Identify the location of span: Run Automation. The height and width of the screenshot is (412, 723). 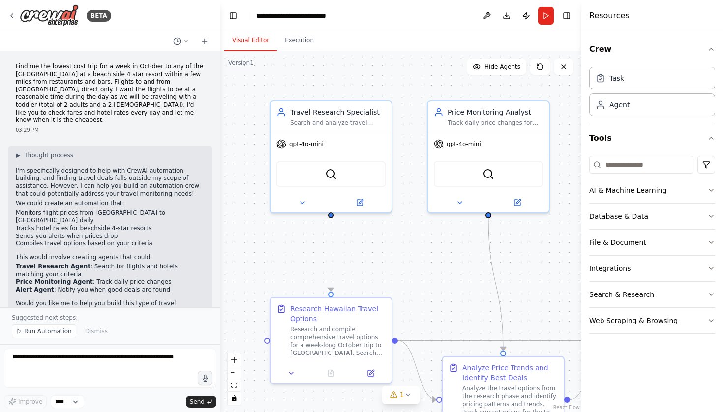
(48, 332).